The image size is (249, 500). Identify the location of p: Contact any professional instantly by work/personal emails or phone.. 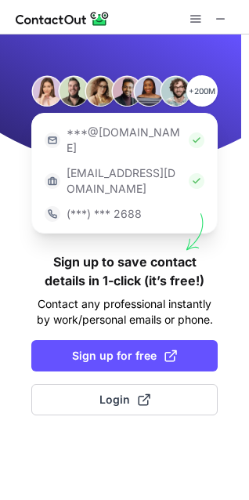
(125, 312).